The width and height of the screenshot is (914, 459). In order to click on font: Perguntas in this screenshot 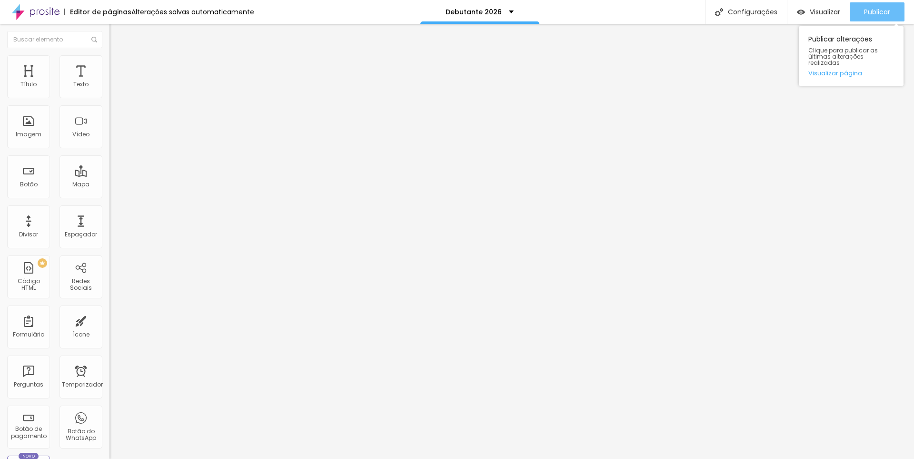, I will do `click(29, 384)`.